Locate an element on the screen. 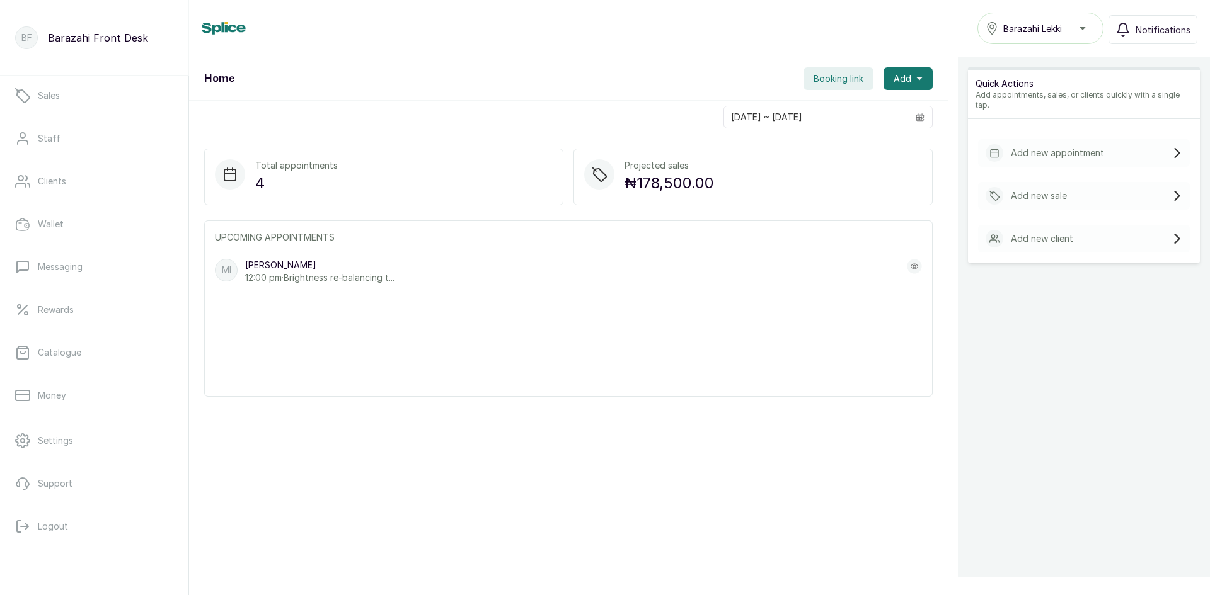 The width and height of the screenshot is (1210, 595). p: Staff is located at coordinates (49, 139).